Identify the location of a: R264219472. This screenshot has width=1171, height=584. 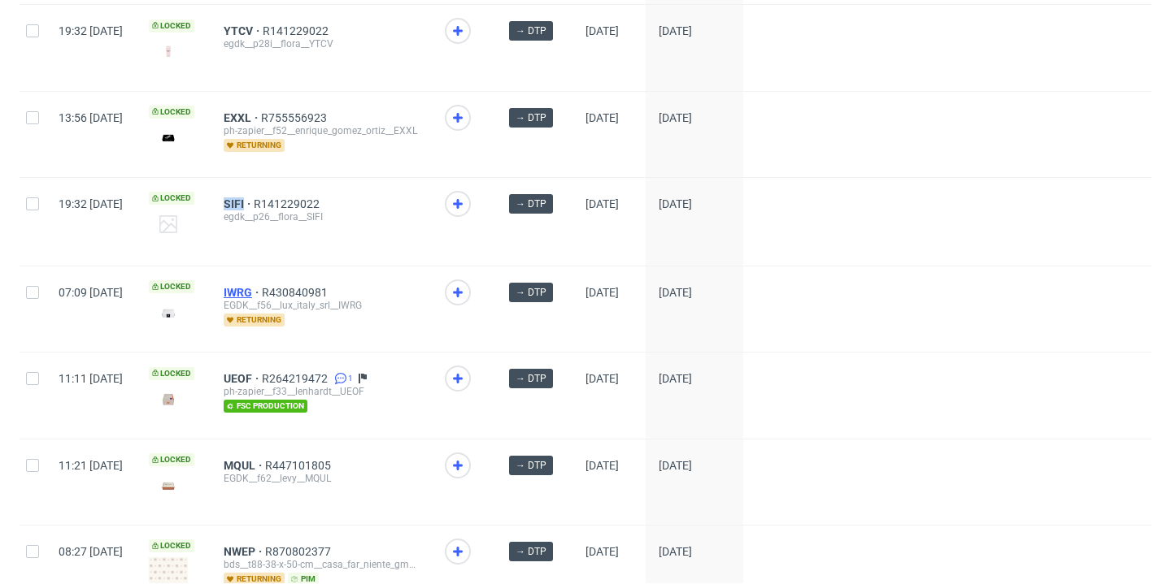
(296, 379).